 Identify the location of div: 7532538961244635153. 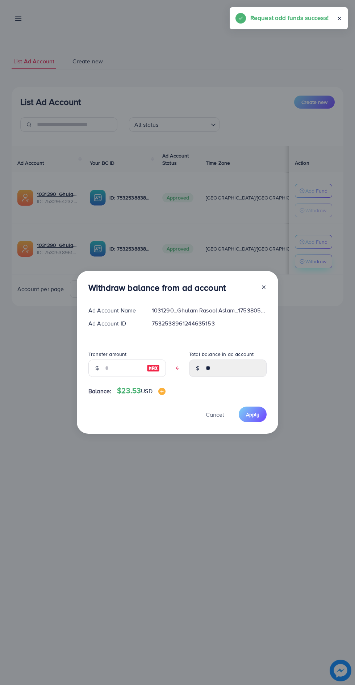
(209, 323).